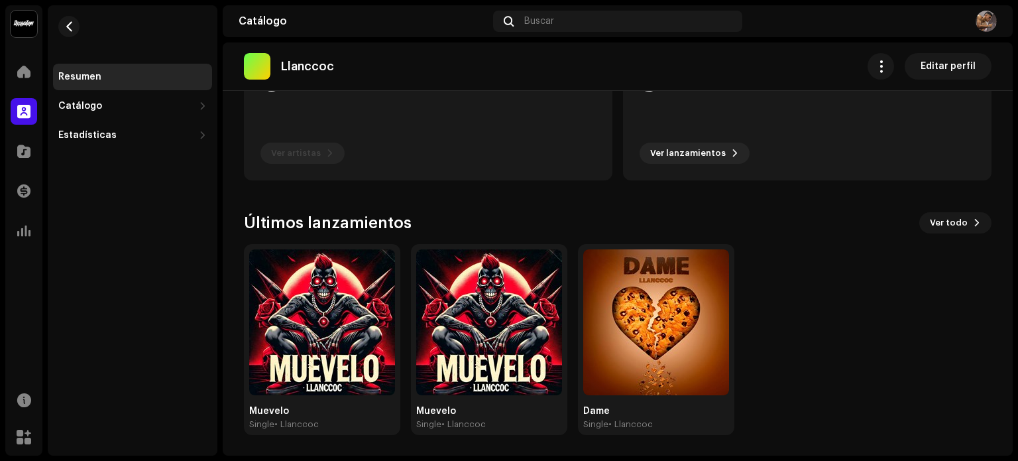  What do you see at coordinates (948, 66) in the screenshot?
I see `button: Editar perfil` at bounding box center [948, 66].